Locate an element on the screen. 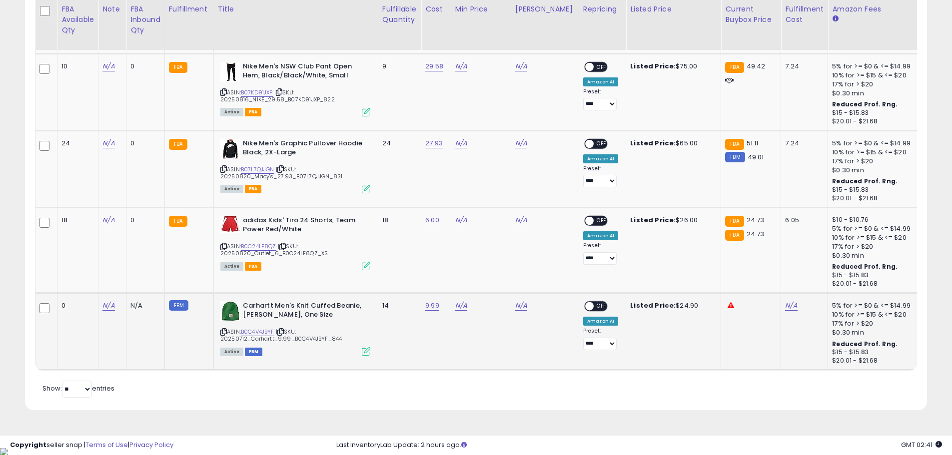  div: Fulfillable Quantity is located at coordinates (399, 14).